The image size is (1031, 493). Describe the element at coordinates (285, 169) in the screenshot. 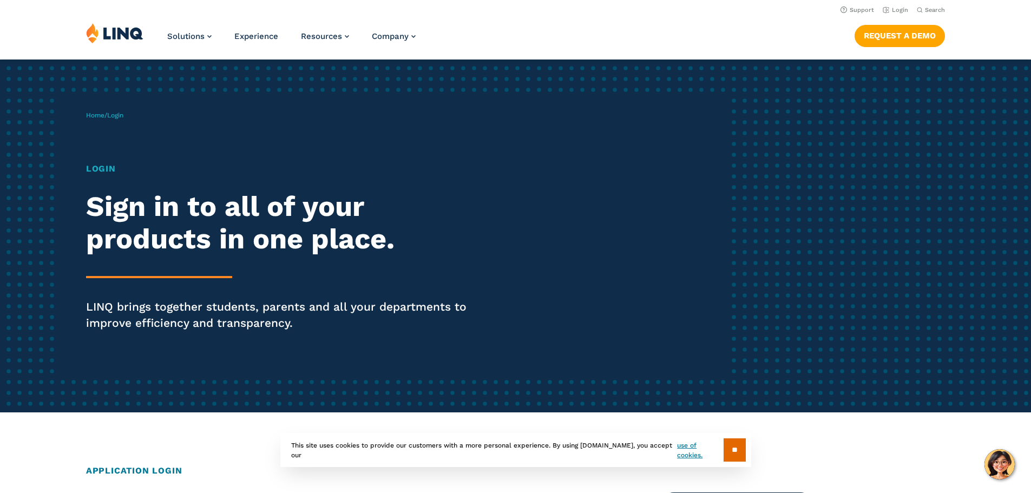

I see `h1: Login` at that location.